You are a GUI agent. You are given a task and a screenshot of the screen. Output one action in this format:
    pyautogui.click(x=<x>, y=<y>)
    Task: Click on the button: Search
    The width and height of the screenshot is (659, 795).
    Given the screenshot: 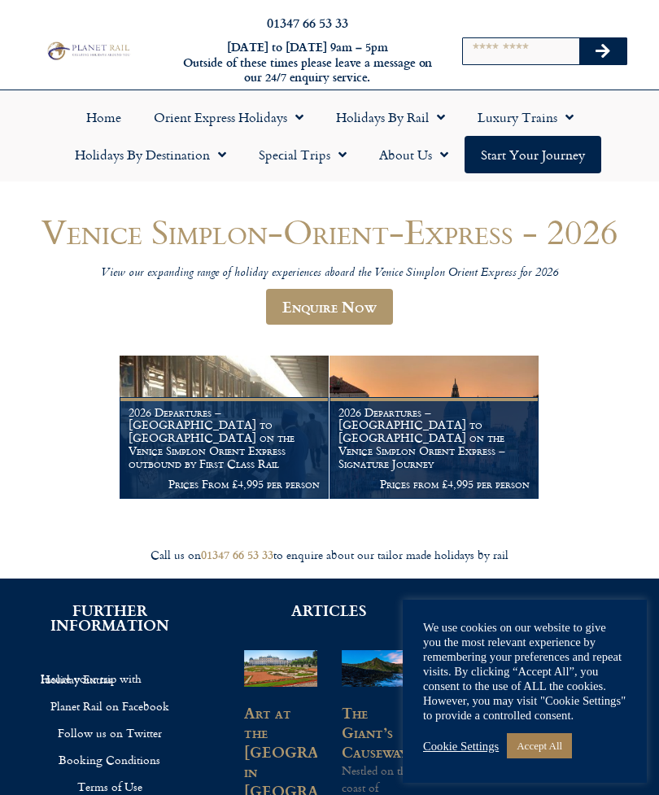 What is the action you would take?
    pyautogui.click(x=603, y=51)
    